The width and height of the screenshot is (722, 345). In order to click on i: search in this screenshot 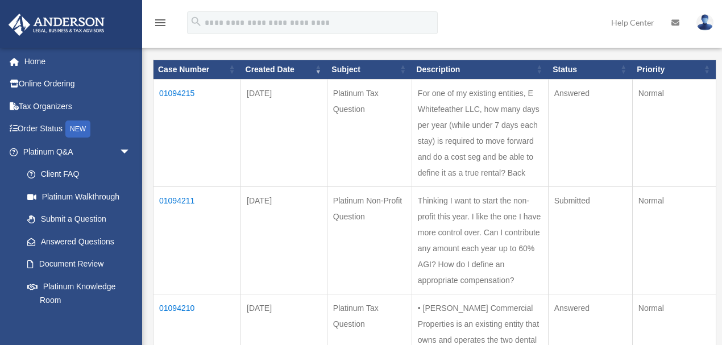, I will do `click(196, 22)`.